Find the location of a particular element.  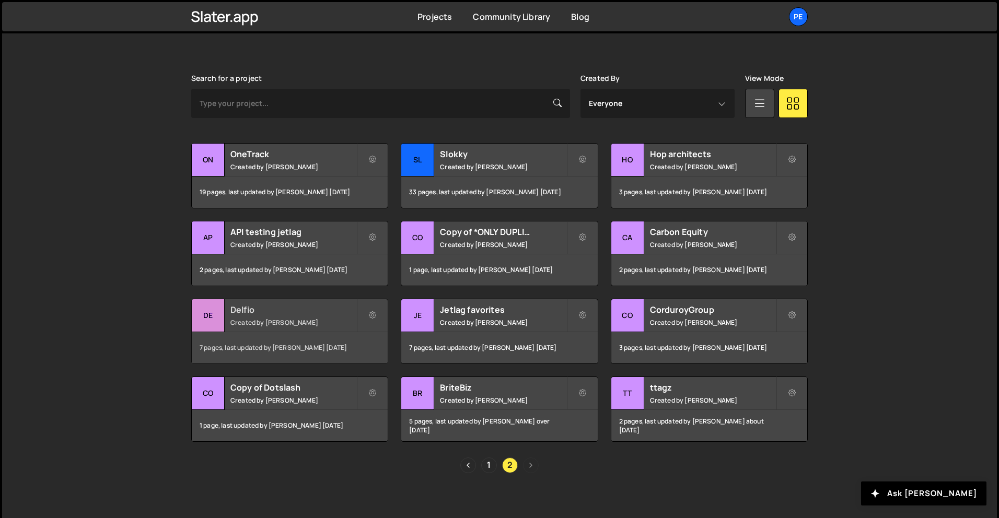

div: On is located at coordinates (208, 160).